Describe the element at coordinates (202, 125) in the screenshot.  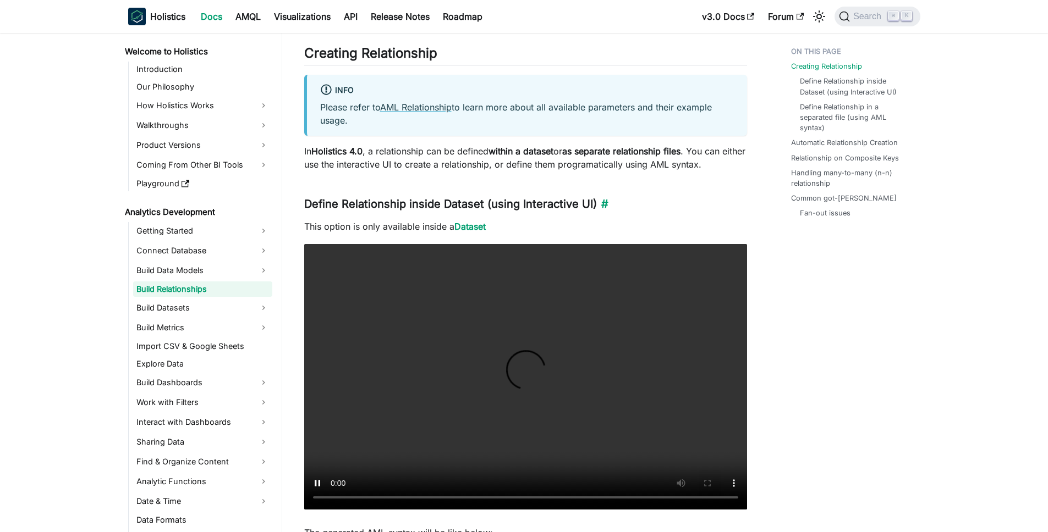
I see `a: Walkthroughs` at that location.